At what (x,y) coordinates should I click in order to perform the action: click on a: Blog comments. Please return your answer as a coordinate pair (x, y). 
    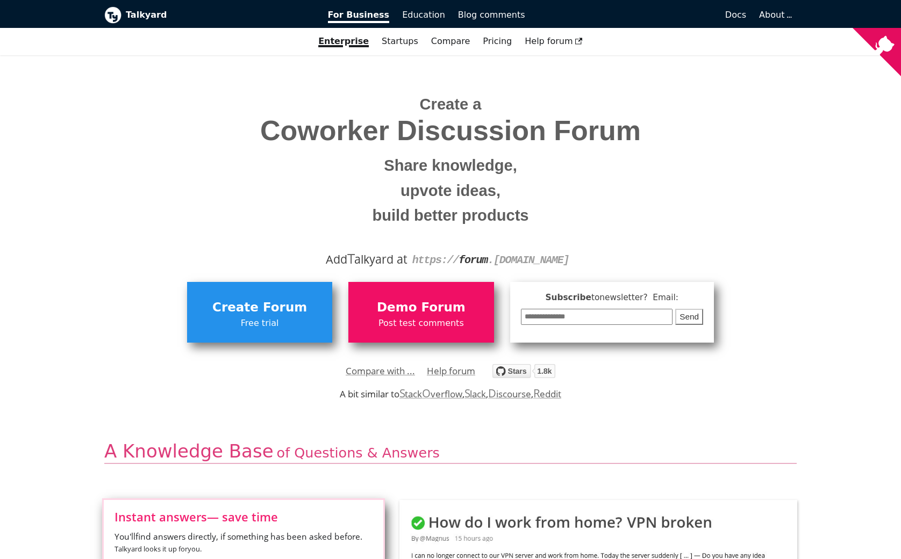
    Looking at the image, I should click on (491, 15).